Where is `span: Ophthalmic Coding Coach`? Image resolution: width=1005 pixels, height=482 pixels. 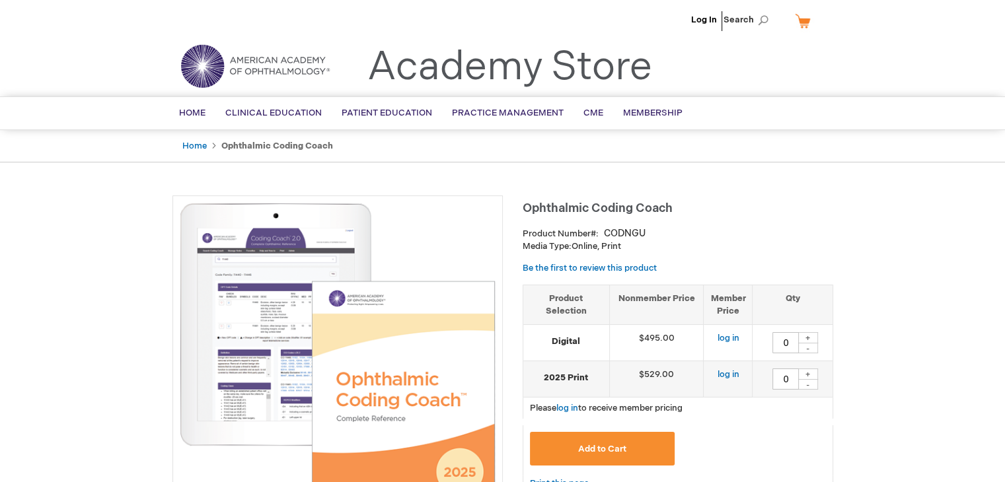
span: Ophthalmic Coding Coach is located at coordinates (597, 208).